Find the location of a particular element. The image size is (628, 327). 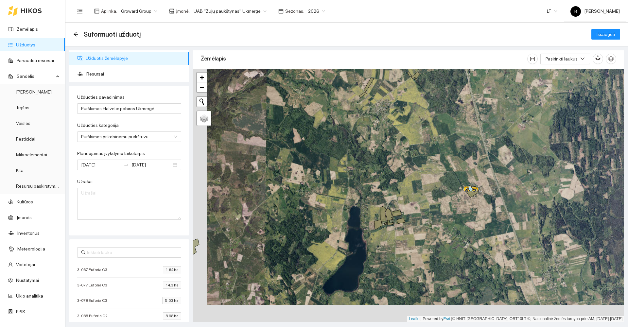

div: Atgal is located at coordinates (76, 34).